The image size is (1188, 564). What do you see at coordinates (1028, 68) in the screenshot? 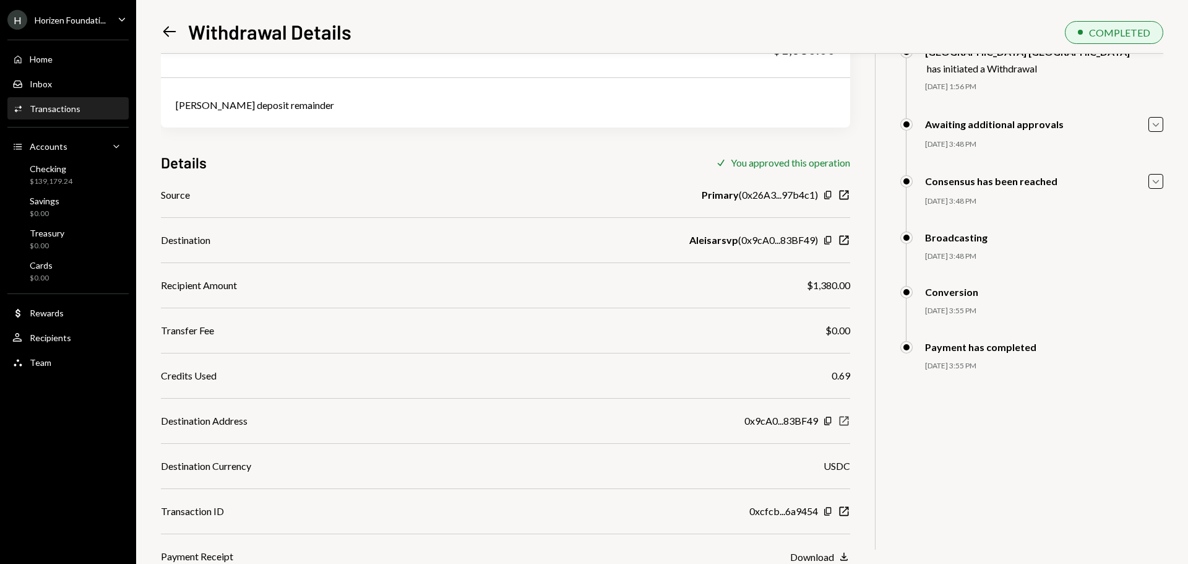
I see `div: has initiated a Withdrawal` at bounding box center [1028, 68].